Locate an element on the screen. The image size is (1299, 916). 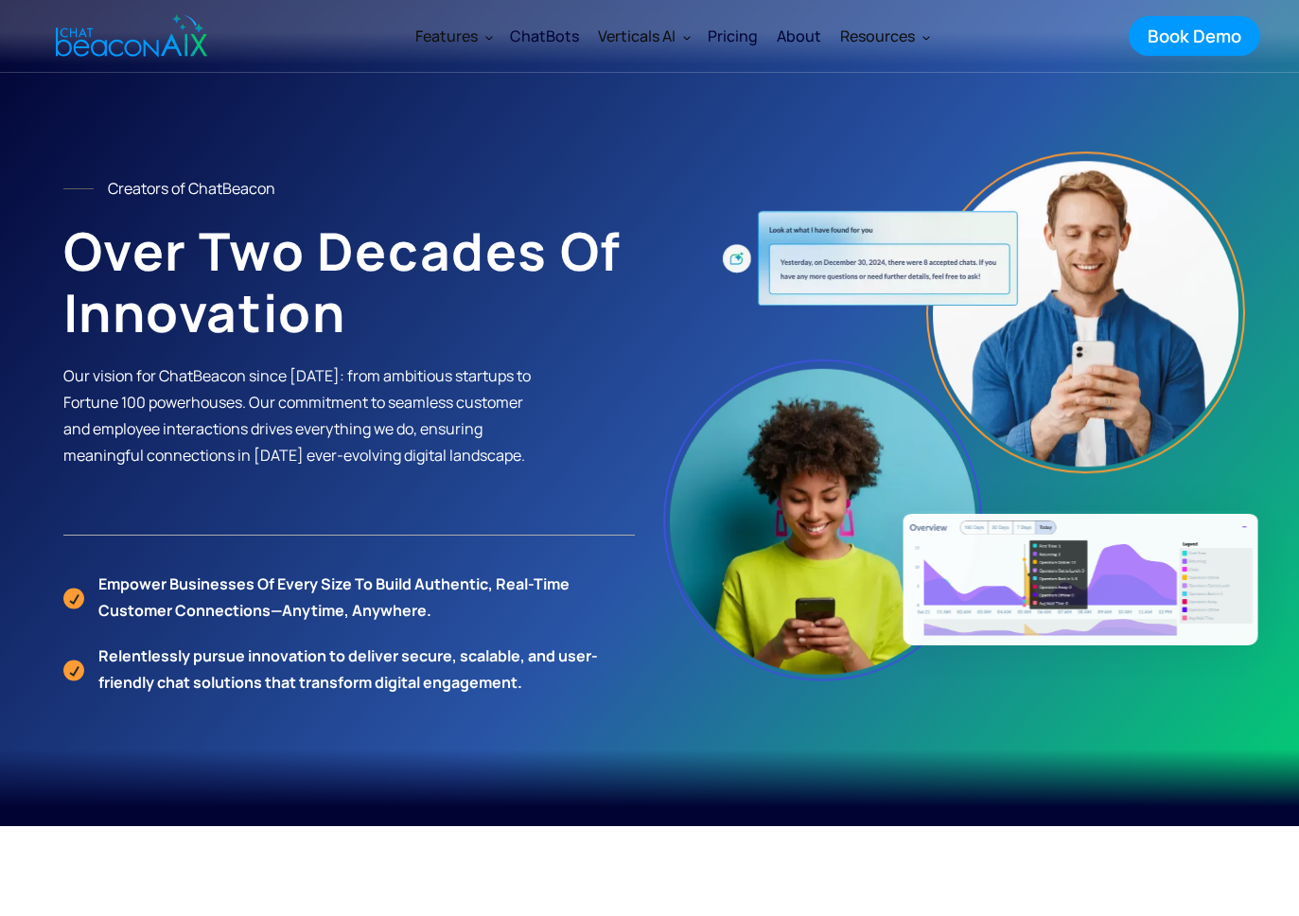
img: Line is located at coordinates (79, 188).